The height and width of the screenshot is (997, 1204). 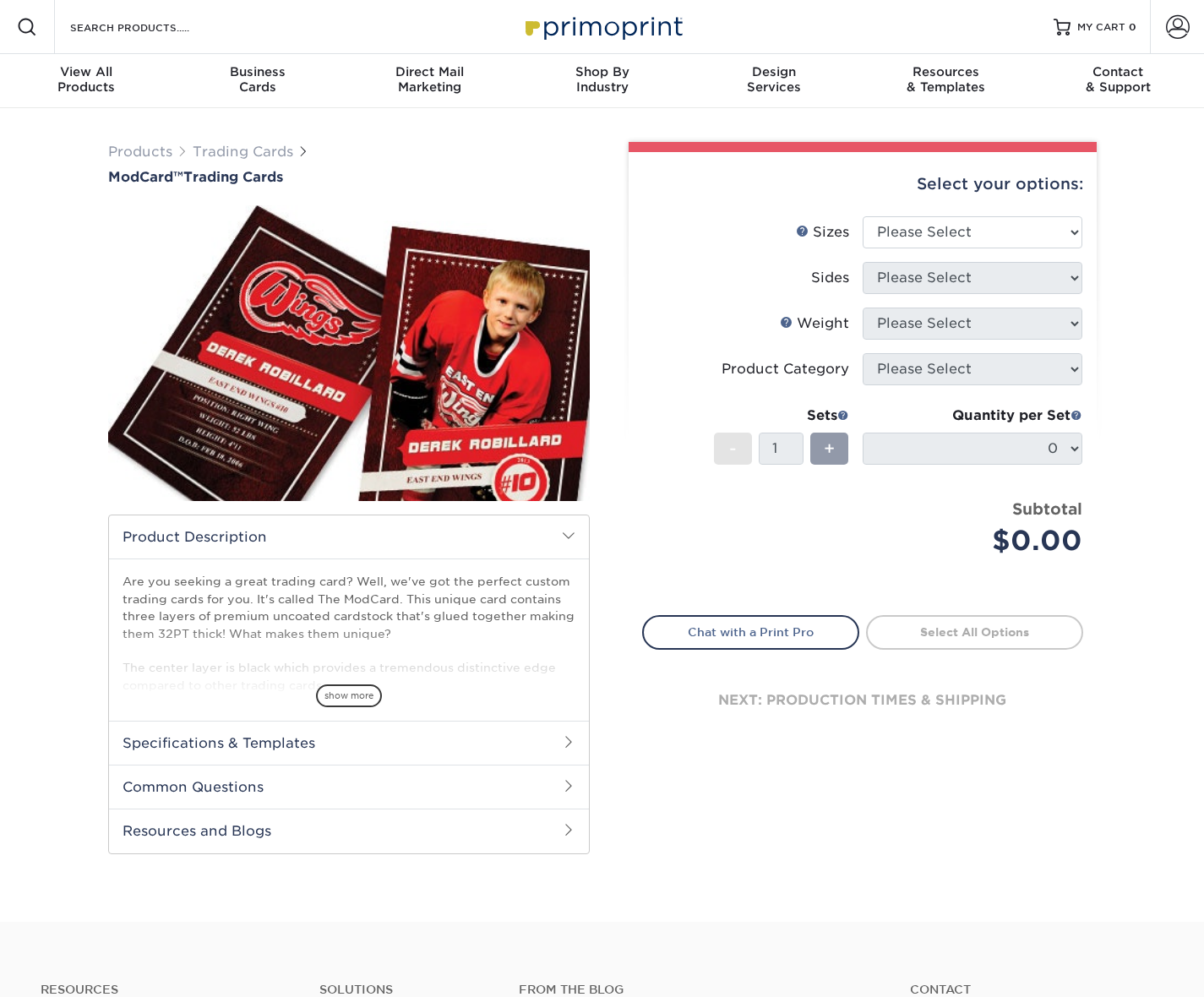 I want to click on a: Chat with a Print Pro, so click(x=751, y=632).